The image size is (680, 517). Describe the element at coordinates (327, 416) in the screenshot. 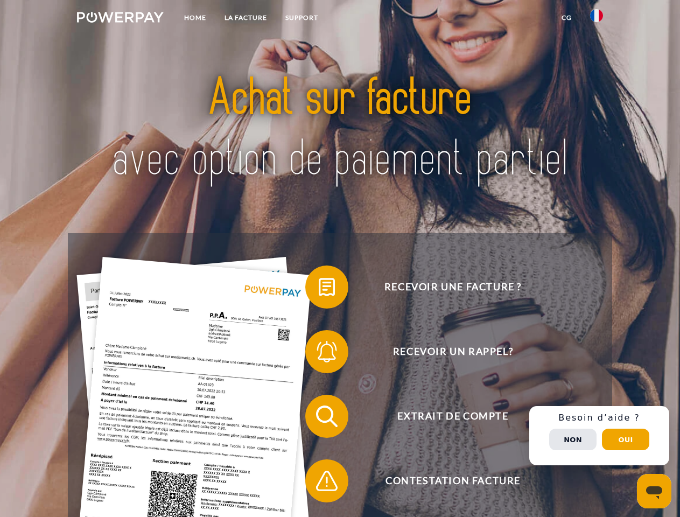

I see `img: qb_search.svg` at that location.